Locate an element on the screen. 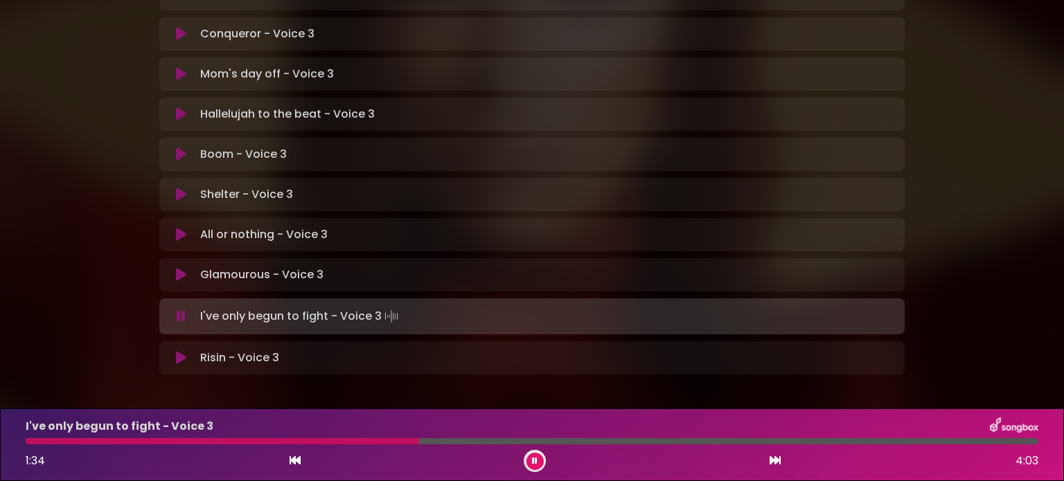  p: Risin - Voice 3 is located at coordinates (240, 358).